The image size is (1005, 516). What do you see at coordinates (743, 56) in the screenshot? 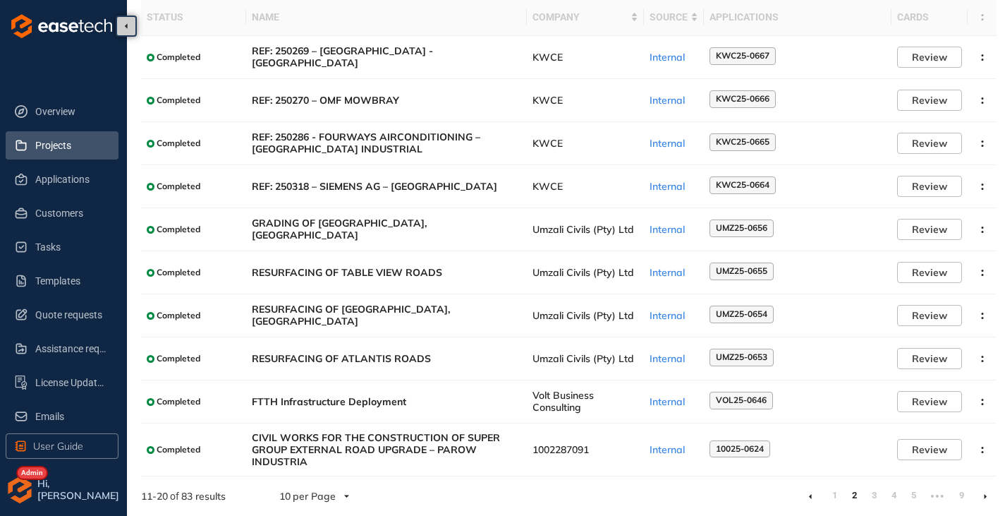
I see `span: KWC25-0667` at bounding box center [743, 56].